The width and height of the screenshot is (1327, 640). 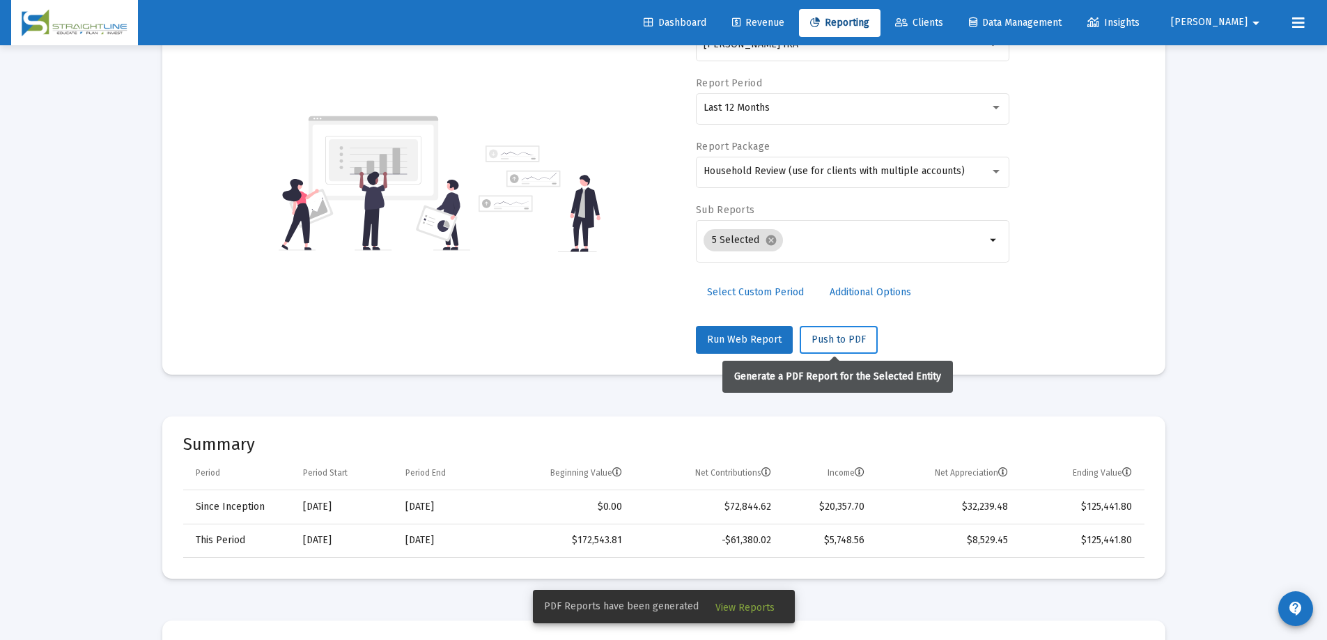 What do you see at coordinates (758, 23) in the screenshot?
I see `a: Revenue` at bounding box center [758, 23].